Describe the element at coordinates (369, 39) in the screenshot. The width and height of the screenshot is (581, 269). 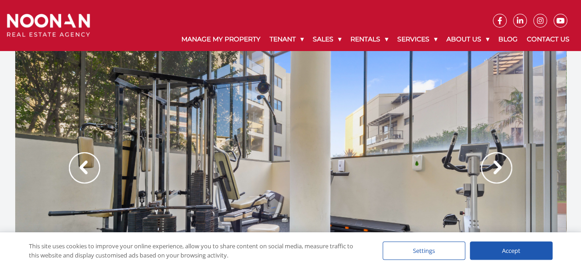
I see `a: Rentals` at that location.